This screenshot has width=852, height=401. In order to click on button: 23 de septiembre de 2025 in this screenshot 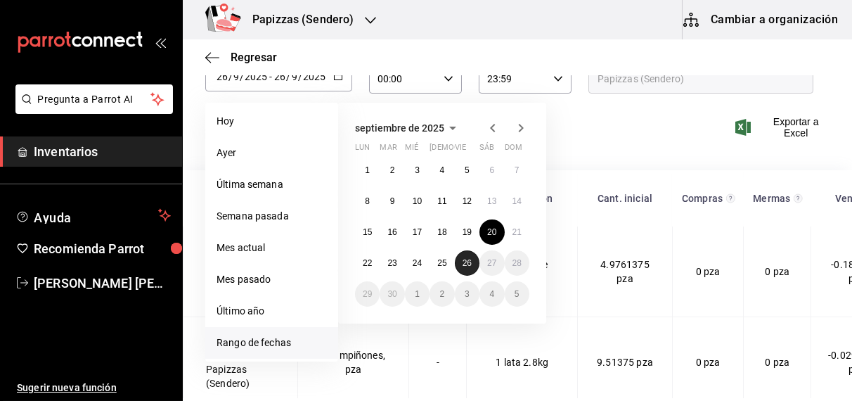, I will do `click(391, 263)`.